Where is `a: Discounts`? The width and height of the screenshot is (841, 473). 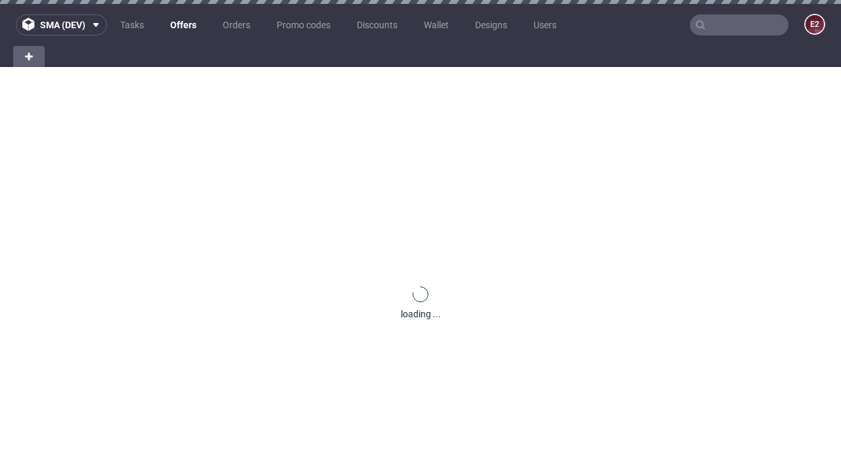 a: Discounts is located at coordinates (377, 25).